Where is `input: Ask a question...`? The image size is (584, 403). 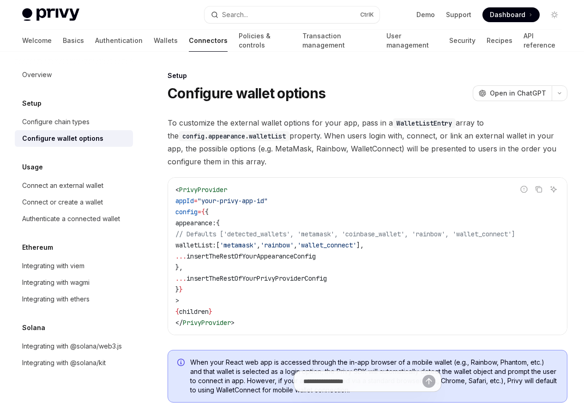
input: Ask a question... is located at coordinates (363, 381).